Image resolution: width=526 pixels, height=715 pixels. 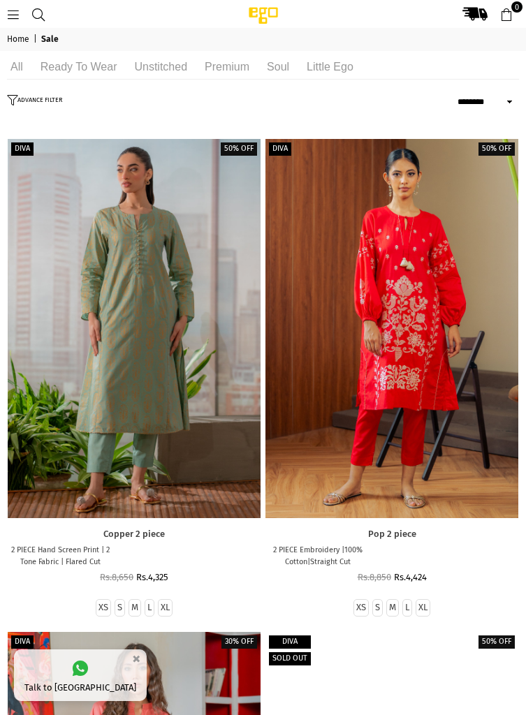 What do you see at coordinates (278, 67) in the screenshot?
I see `li: Soul` at bounding box center [278, 67].